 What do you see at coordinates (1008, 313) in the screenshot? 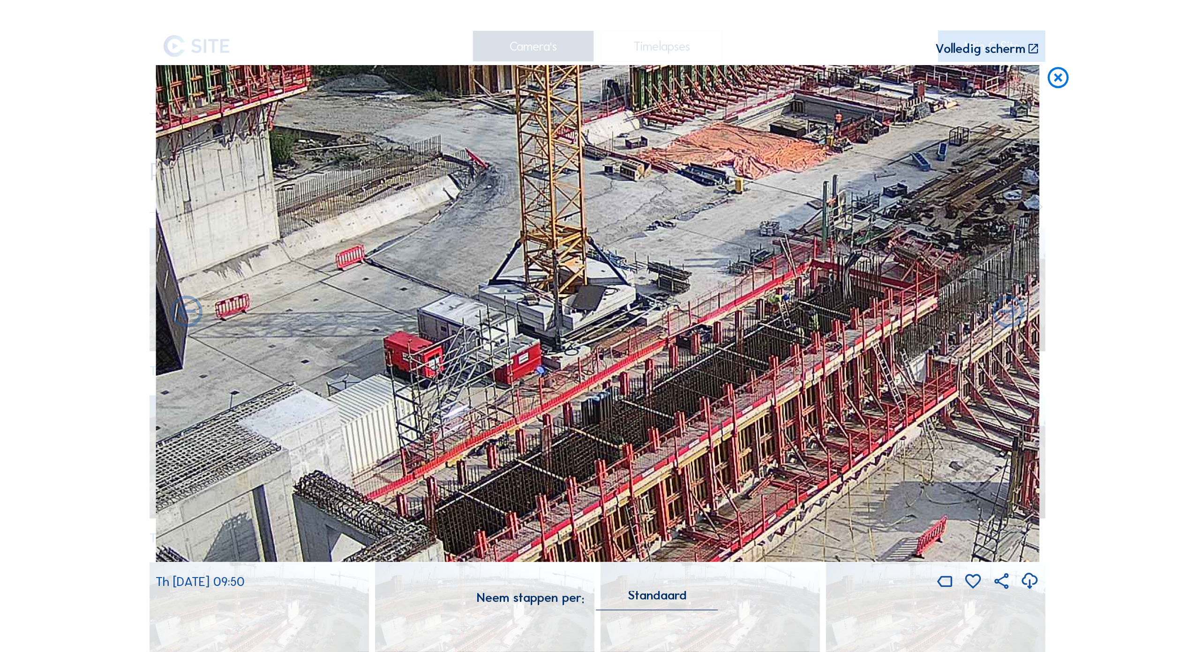
I see `i: Back` at bounding box center [1008, 313].